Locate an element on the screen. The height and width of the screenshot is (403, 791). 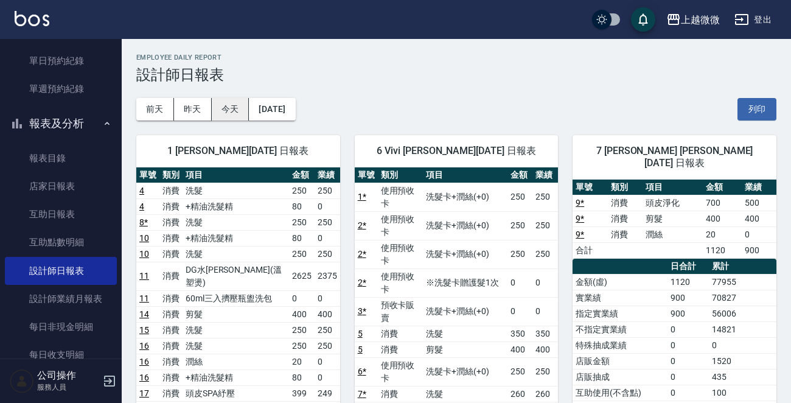
td: 399 is located at coordinates (302, 393).